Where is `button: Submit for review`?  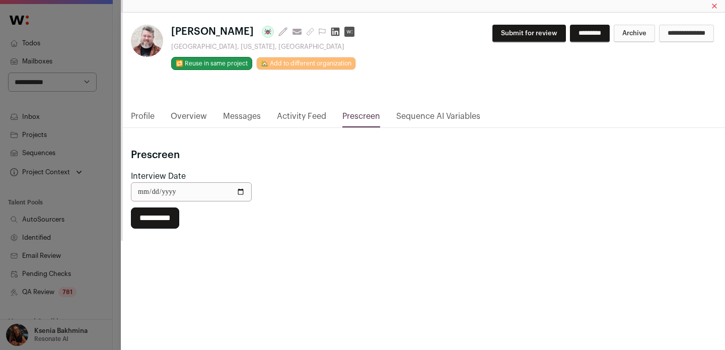 button: Submit for review is located at coordinates (529, 33).